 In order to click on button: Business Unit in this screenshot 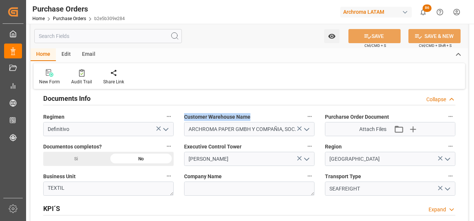, I will do `click(169, 176)`.